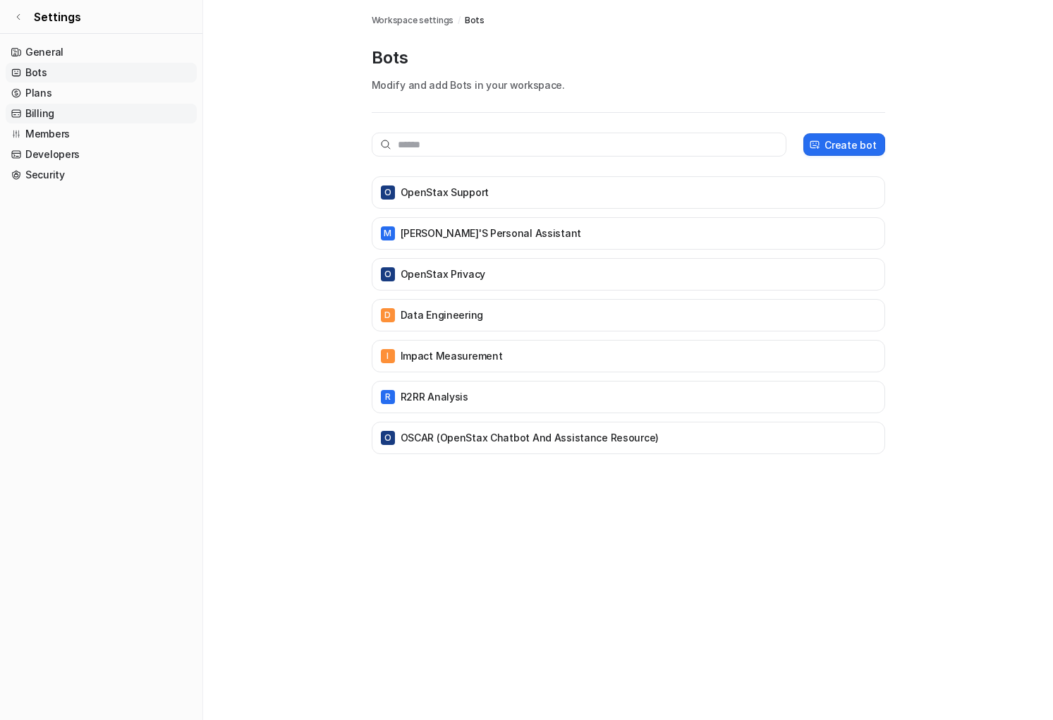 The height and width of the screenshot is (720, 1053). I want to click on img: create, so click(815, 145).